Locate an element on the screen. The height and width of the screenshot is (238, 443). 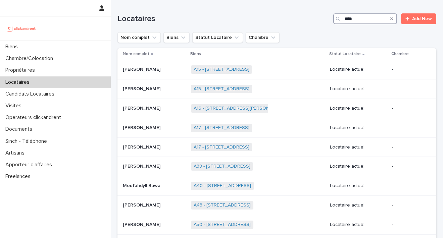
p: Freelances is located at coordinates (19, 177).